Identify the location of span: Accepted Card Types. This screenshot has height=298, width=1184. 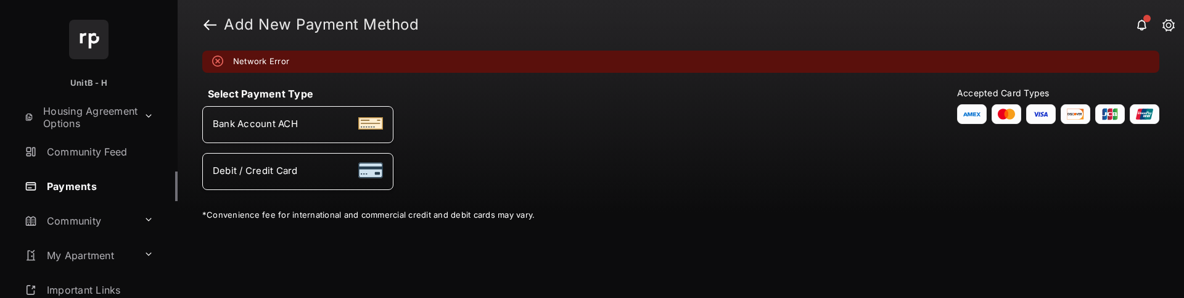
(1006, 92).